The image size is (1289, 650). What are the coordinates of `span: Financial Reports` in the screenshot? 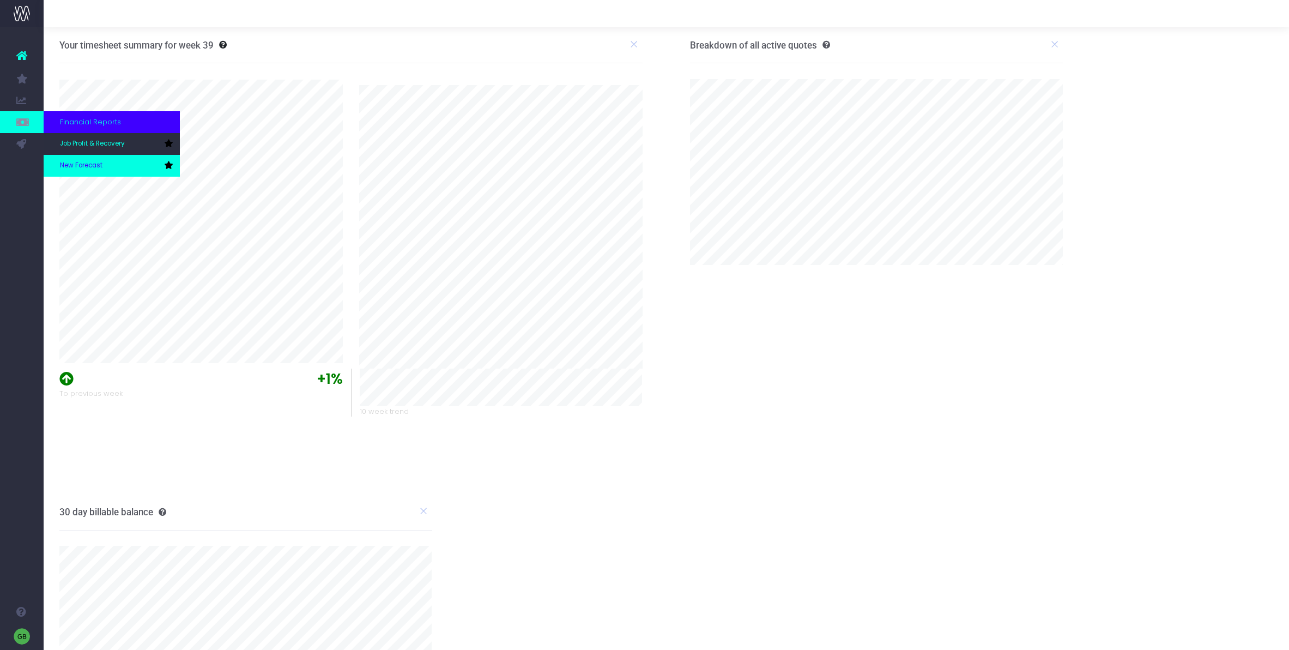 It's located at (90, 122).